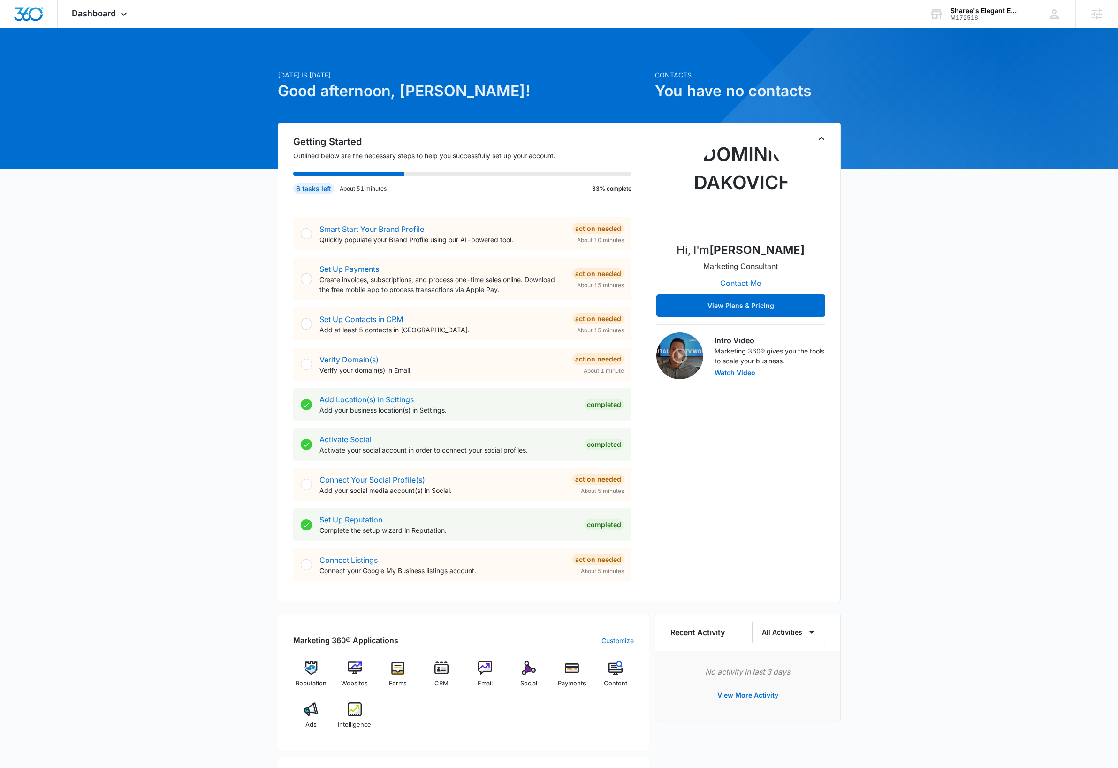 The image size is (1118, 768). Describe the element at coordinates (485, 678) in the screenshot. I see `a: Email` at that location.